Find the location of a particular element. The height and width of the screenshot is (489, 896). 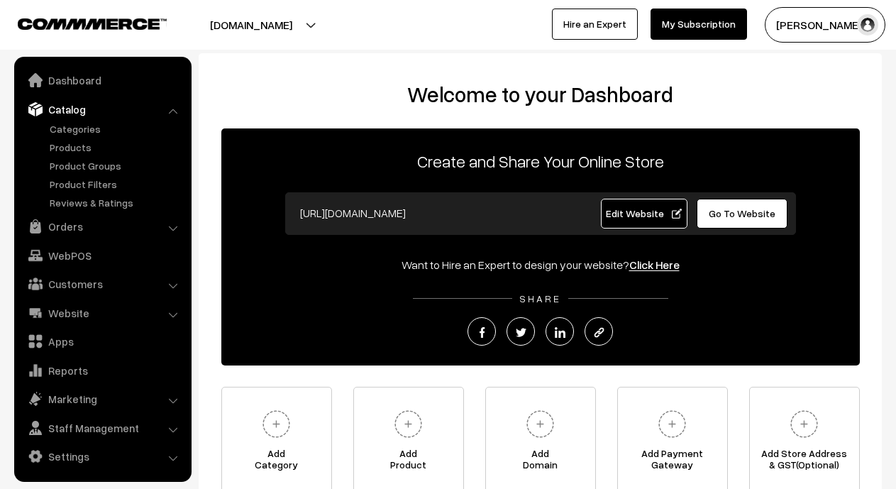

a: Reviews & Ratings is located at coordinates (116, 202).